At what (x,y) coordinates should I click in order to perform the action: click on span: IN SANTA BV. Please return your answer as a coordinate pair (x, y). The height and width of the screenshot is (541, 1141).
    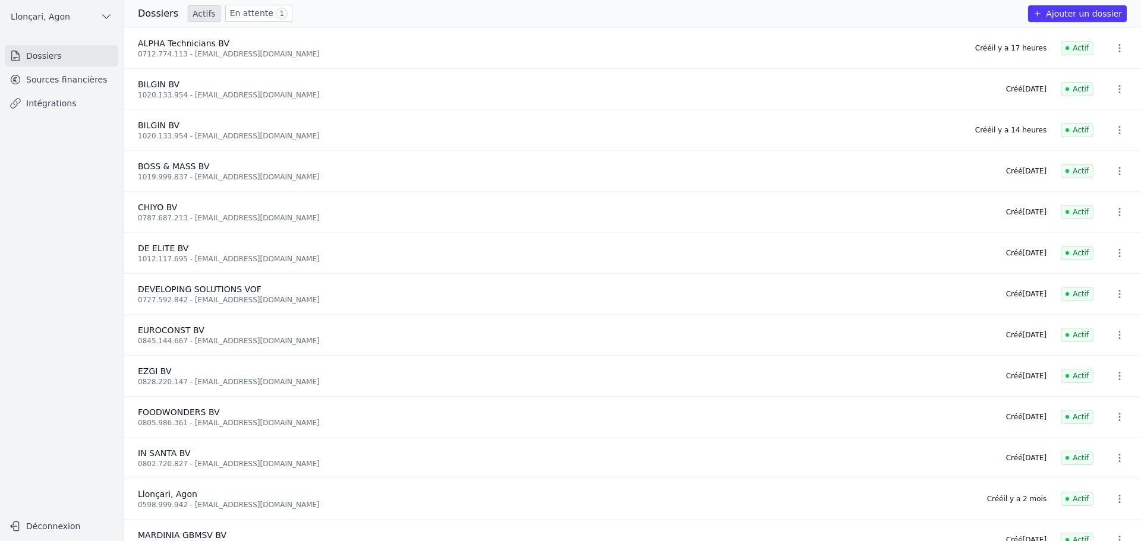
    Looking at the image, I should click on (164, 453).